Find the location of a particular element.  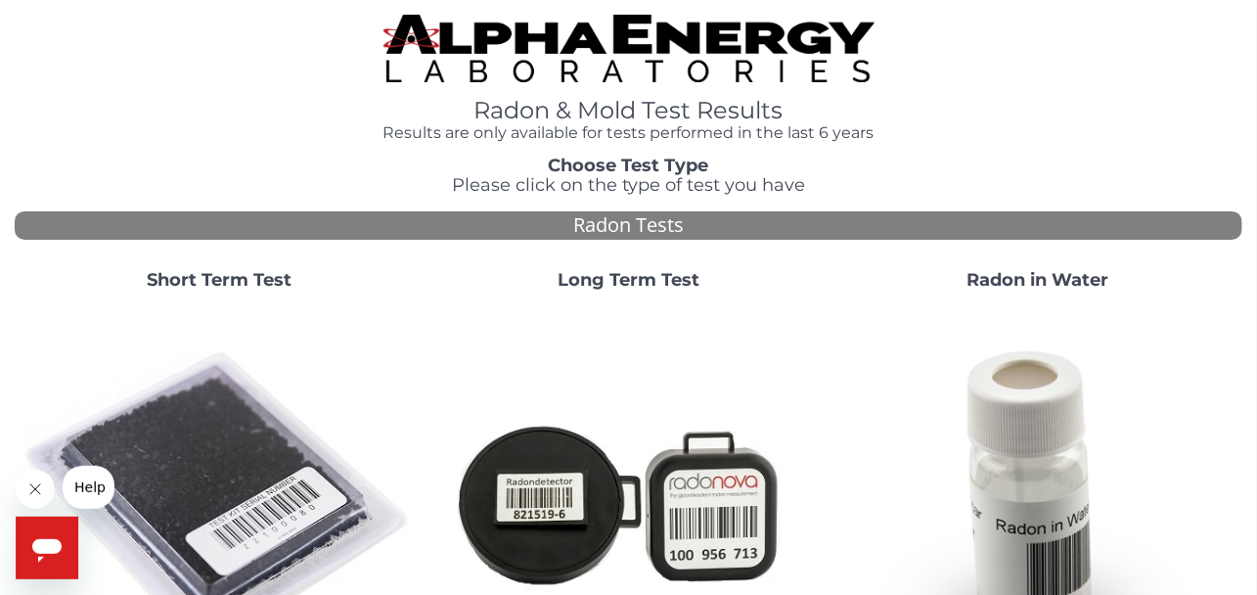

h1: Radon & Mold Test Results is located at coordinates (629, 111).